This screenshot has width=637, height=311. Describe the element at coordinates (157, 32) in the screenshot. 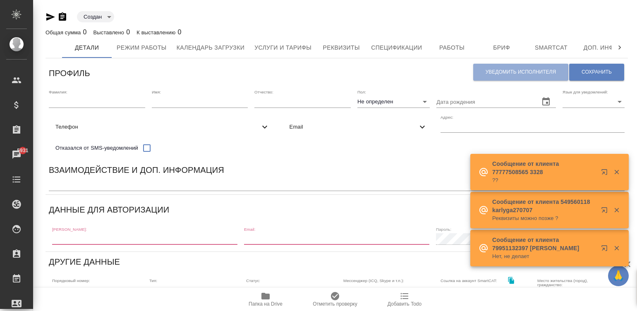

I see `p: К выставлению` at that location.